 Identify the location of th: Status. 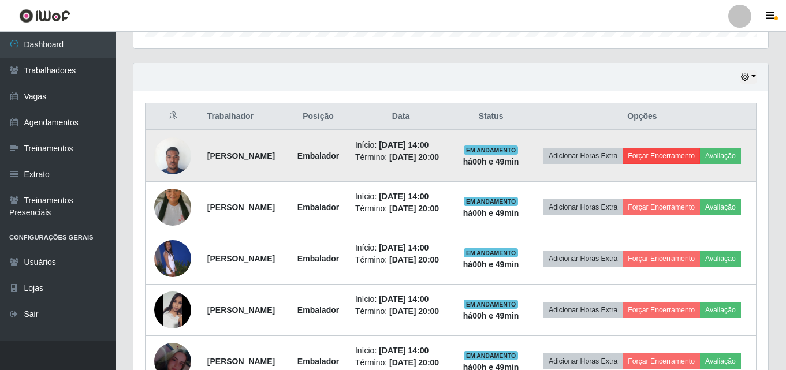
(491, 117).